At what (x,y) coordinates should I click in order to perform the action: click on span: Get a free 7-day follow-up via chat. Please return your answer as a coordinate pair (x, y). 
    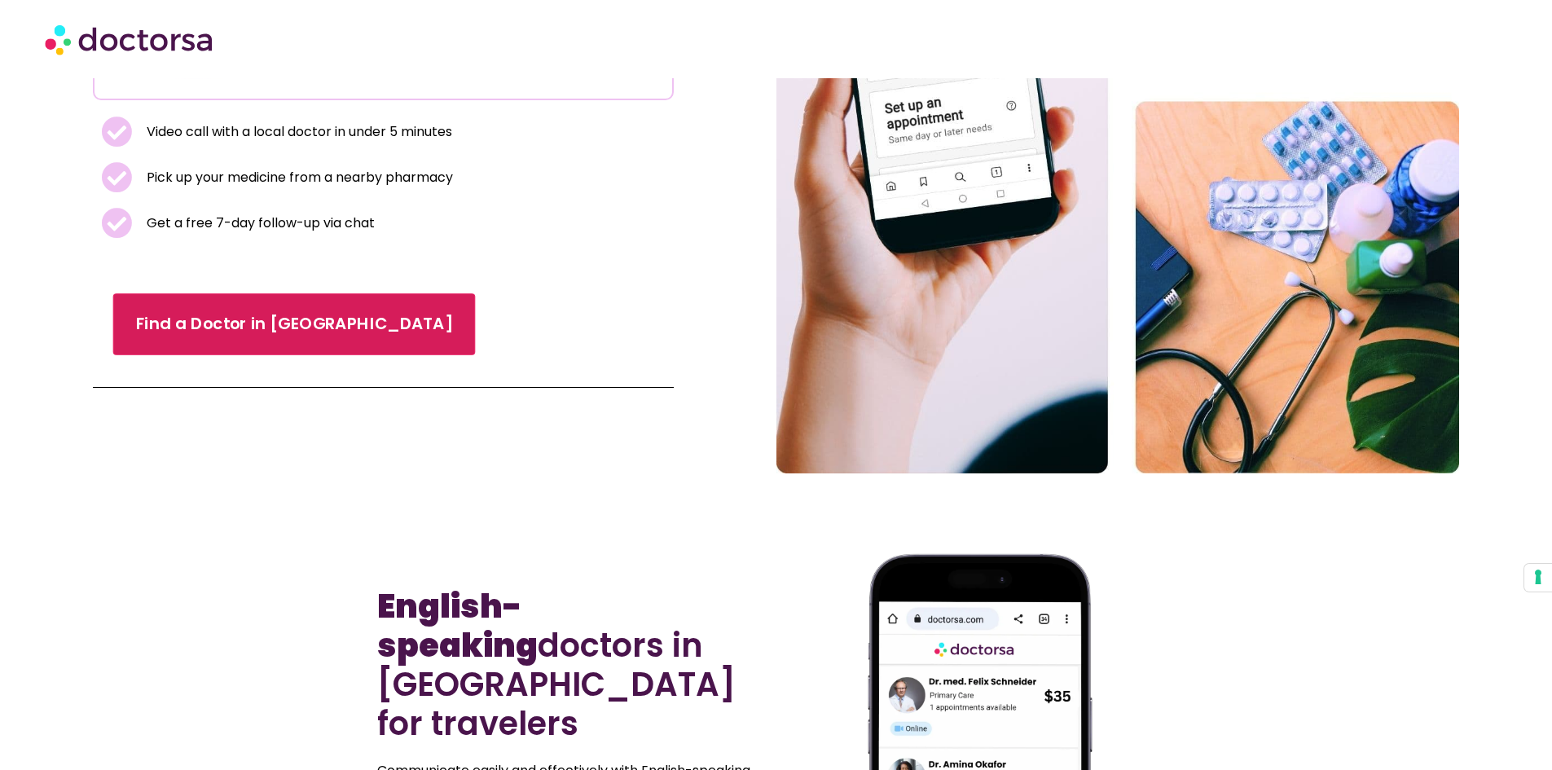
    Looking at the image, I should click on (258, 223).